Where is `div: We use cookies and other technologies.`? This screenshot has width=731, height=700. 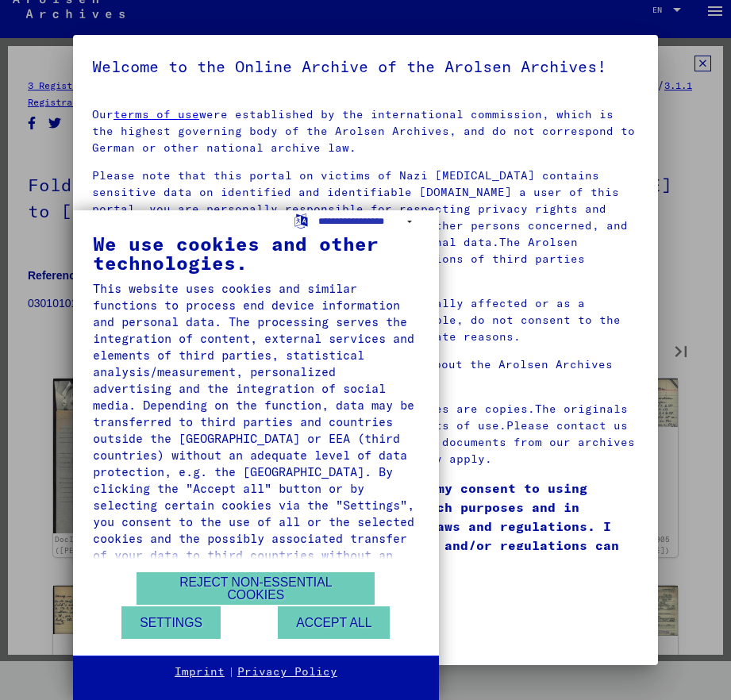
div: We use cookies and other technologies. is located at coordinates (256, 253).